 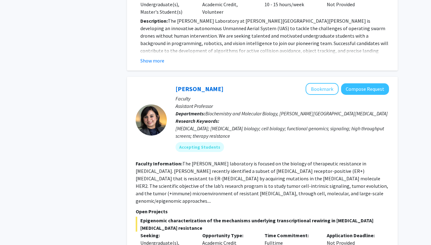 What do you see at coordinates (365, 89) in the screenshot?
I see `button: Compose Request to Utthara Nayar` at bounding box center [365, 89].